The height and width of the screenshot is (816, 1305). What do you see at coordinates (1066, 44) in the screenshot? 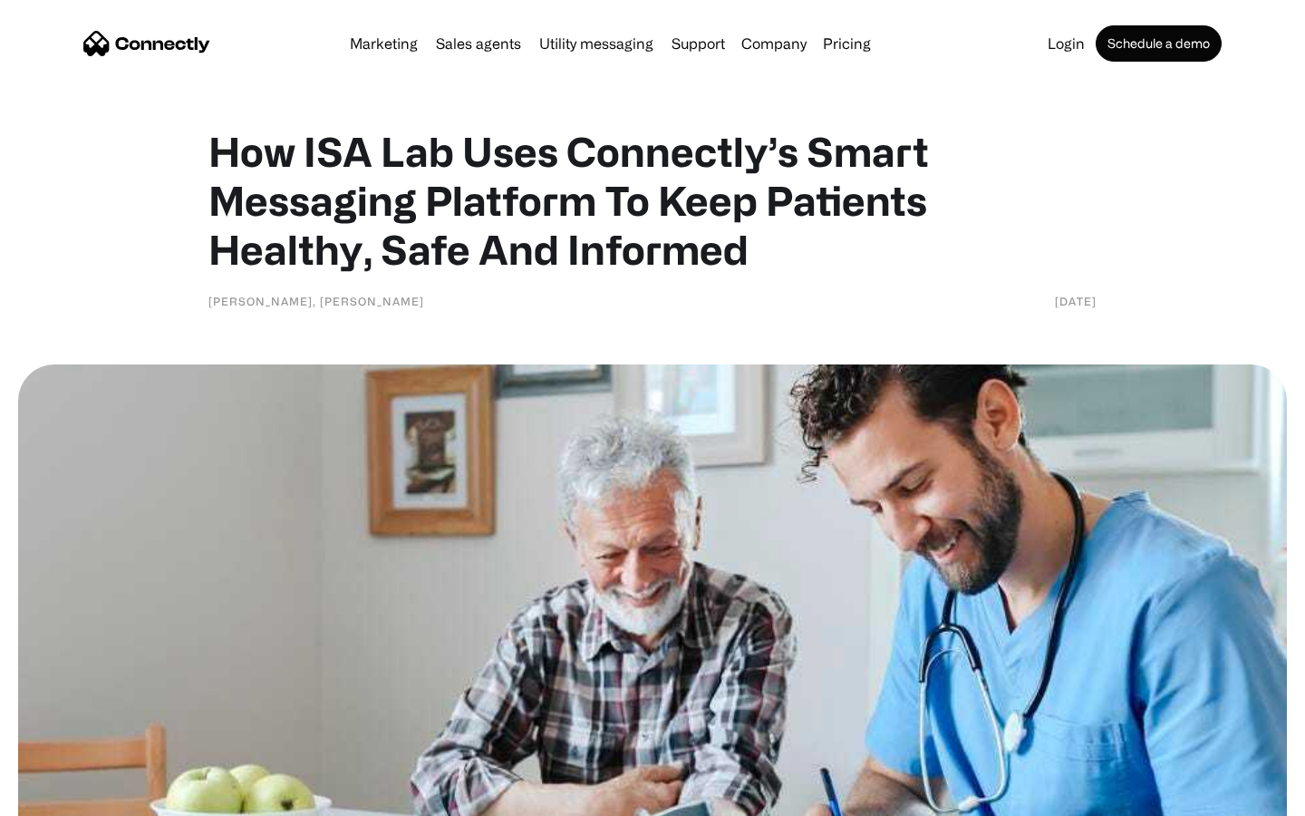
I see `a: Login` at bounding box center [1066, 44].